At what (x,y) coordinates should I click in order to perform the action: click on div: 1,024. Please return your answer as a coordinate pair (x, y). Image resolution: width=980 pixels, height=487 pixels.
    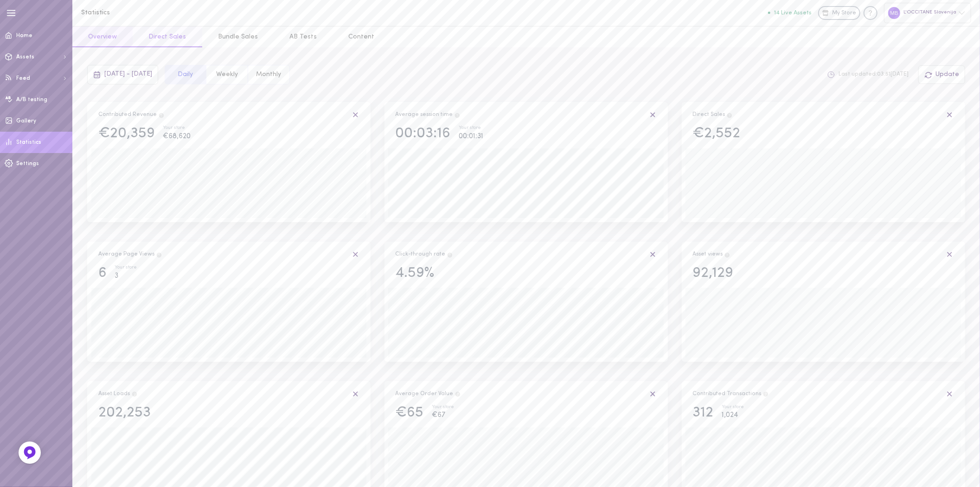
    Looking at the image, I should click on (733, 415).